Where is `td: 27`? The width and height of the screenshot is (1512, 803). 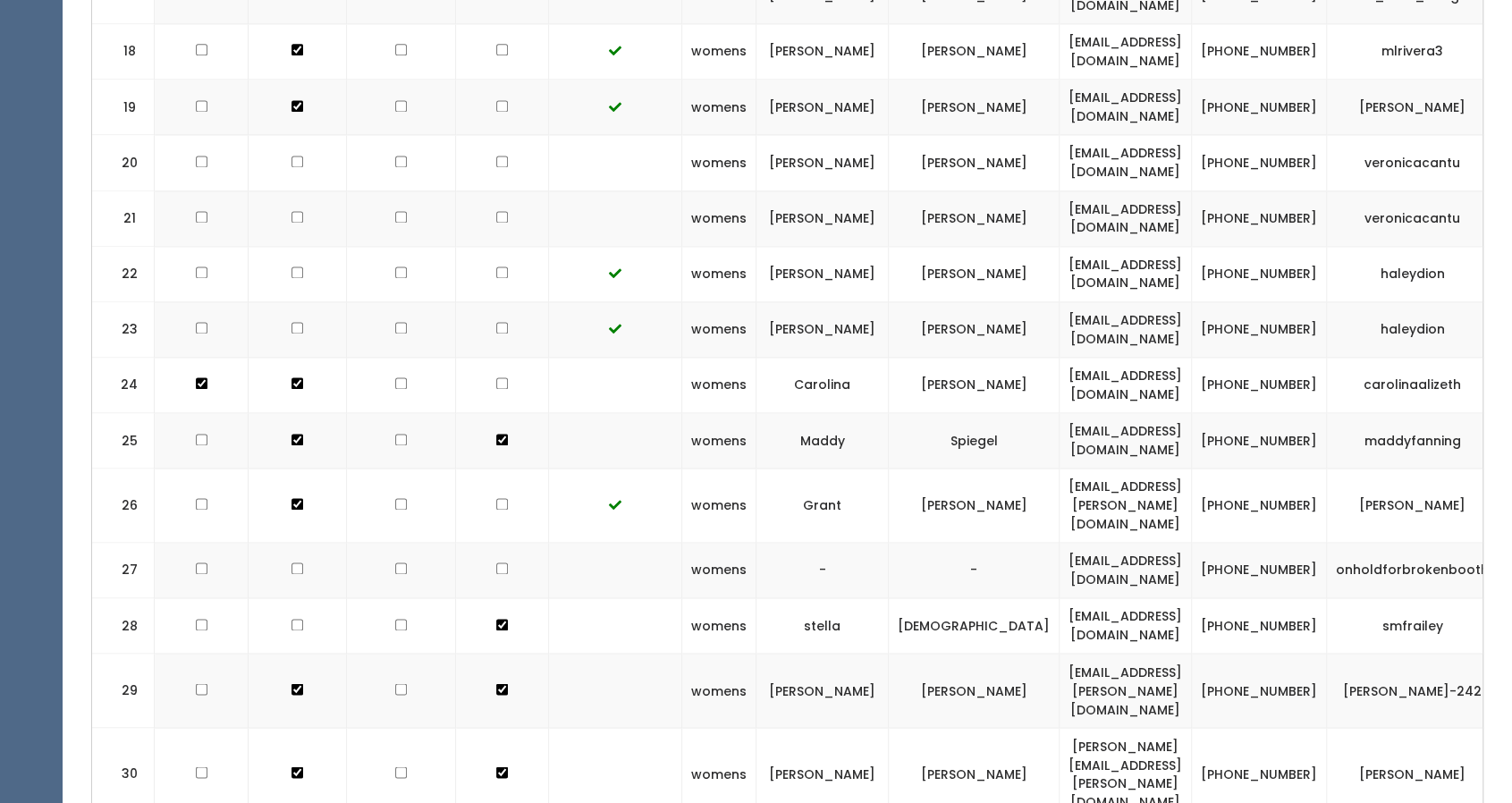 td: 27 is located at coordinates (123, 571).